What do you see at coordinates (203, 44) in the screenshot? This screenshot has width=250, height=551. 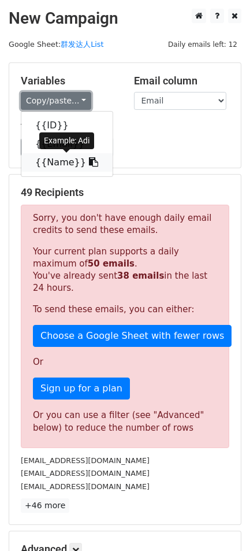 I see `span: Daily emails left: 12` at bounding box center [203, 44].